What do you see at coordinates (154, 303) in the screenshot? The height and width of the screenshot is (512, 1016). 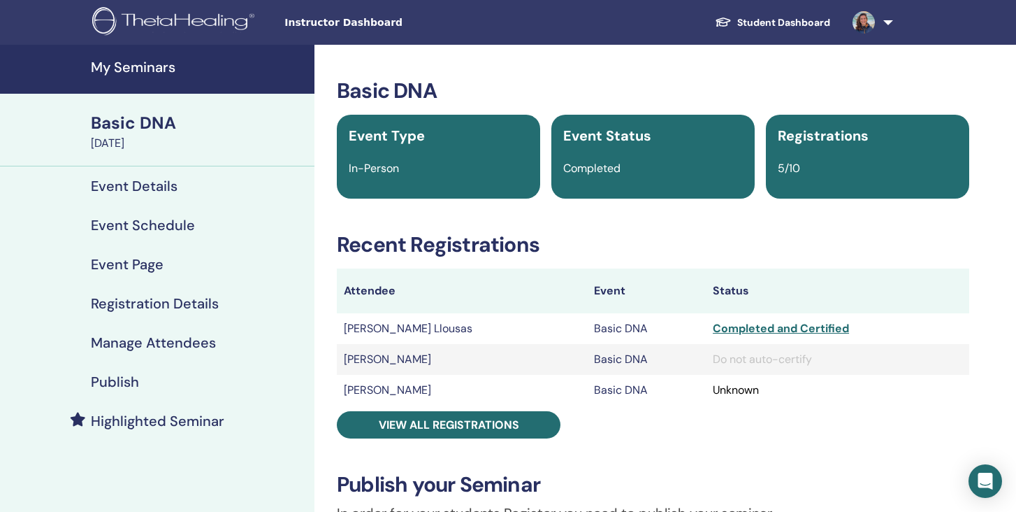 I see `h4: Registration Details` at bounding box center [154, 303].